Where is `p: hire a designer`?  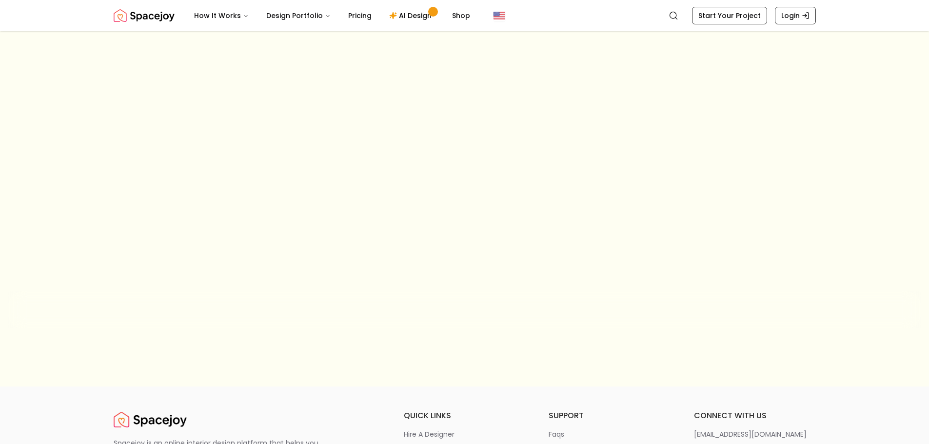 p: hire a designer is located at coordinates (429, 435).